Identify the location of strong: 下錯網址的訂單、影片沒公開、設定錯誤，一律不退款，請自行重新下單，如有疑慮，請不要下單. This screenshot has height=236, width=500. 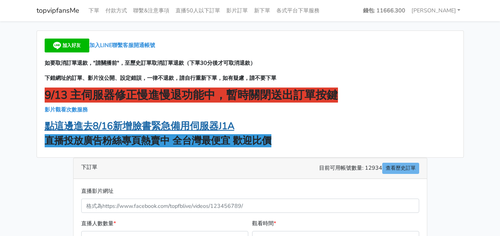
(161, 78).